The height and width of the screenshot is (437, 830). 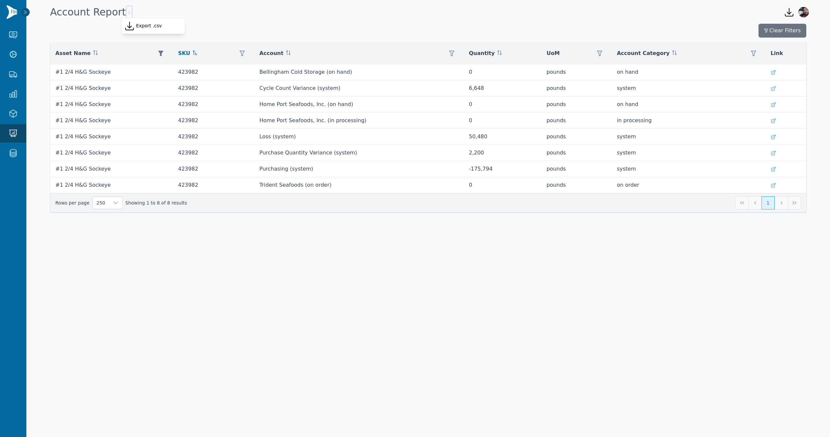 What do you see at coordinates (768, 203) in the screenshot?
I see `button: Page 1` at bounding box center [768, 203].